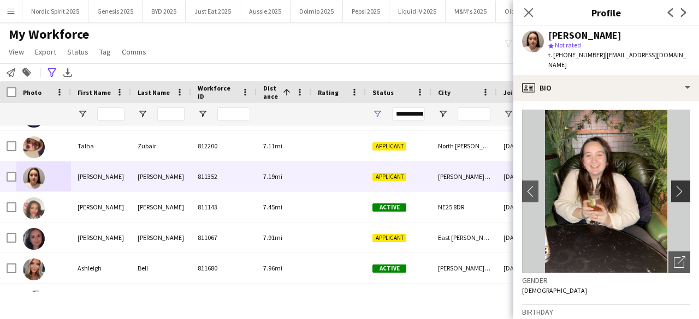  What do you see at coordinates (34, 209) in the screenshot?
I see `img: Zoe-Marie Dobbs` at bounding box center [34, 209].